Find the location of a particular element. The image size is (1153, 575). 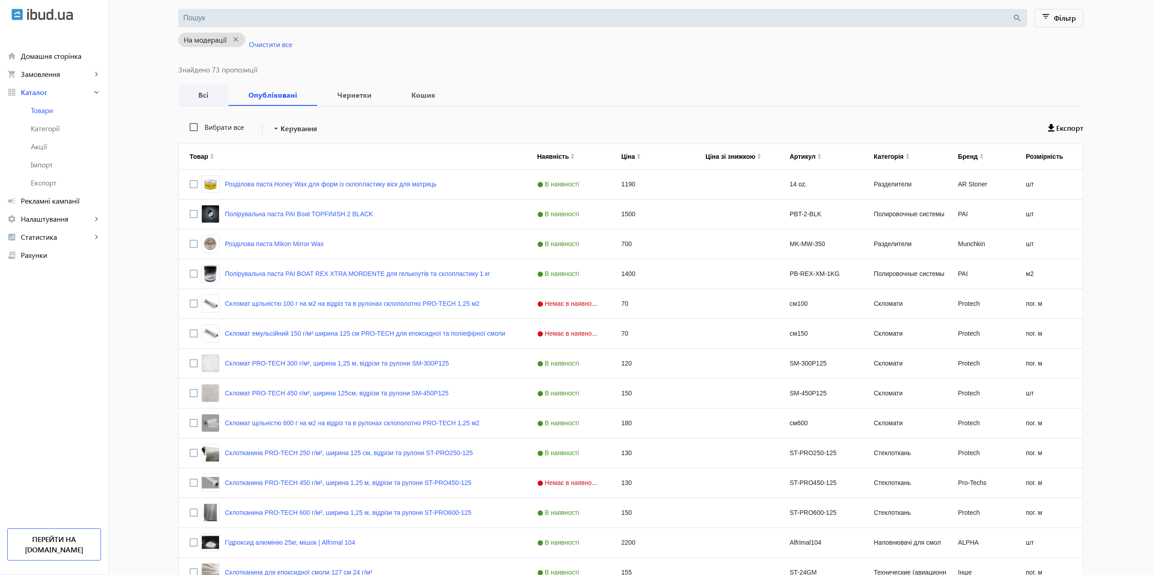

span: Товари is located at coordinates (66, 110).